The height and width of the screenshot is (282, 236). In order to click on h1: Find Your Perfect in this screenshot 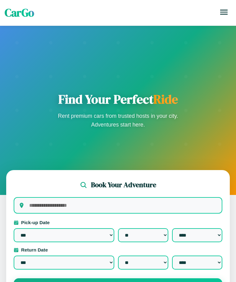, I will do `click(118, 99)`.